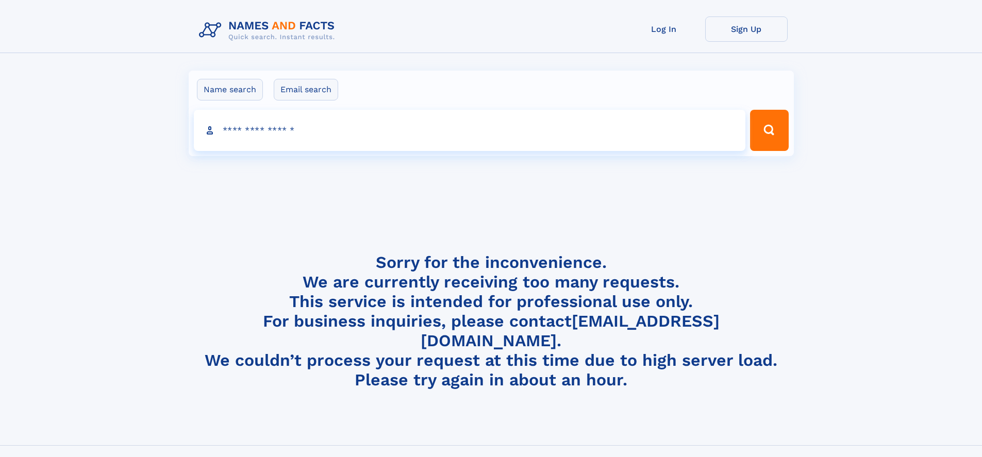 This screenshot has height=457, width=982. I want to click on img: Logo Names and Facts, so click(269, 30).